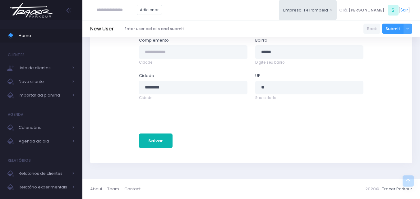 The image size is (420, 199). What do you see at coordinates (44, 82) in the screenshot?
I see `span: Novo cliente` at bounding box center [44, 82].